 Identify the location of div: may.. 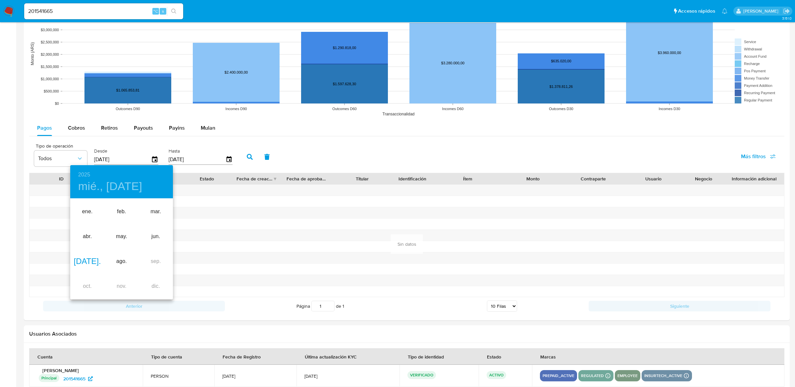
(121, 236).